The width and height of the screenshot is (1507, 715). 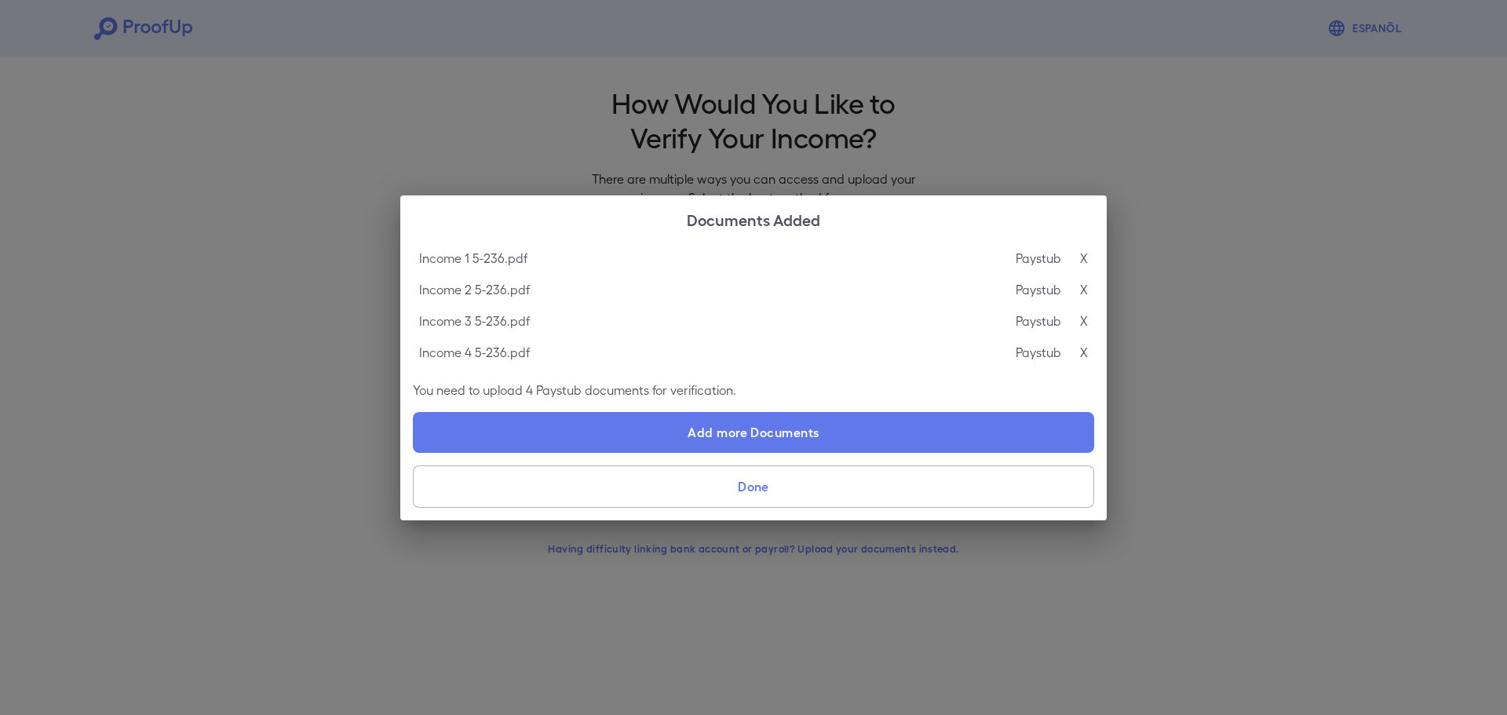 I want to click on h2: Documents Added, so click(x=753, y=219).